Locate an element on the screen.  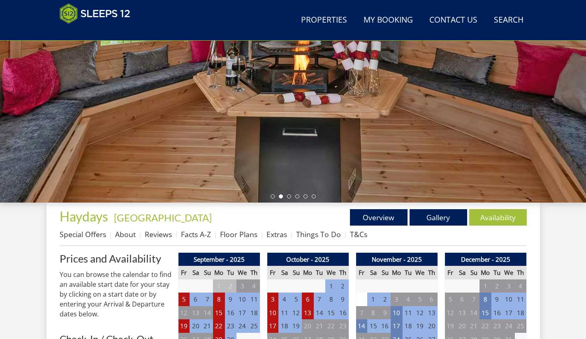
h2: Prices and Availability is located at coordinates (116, 259).